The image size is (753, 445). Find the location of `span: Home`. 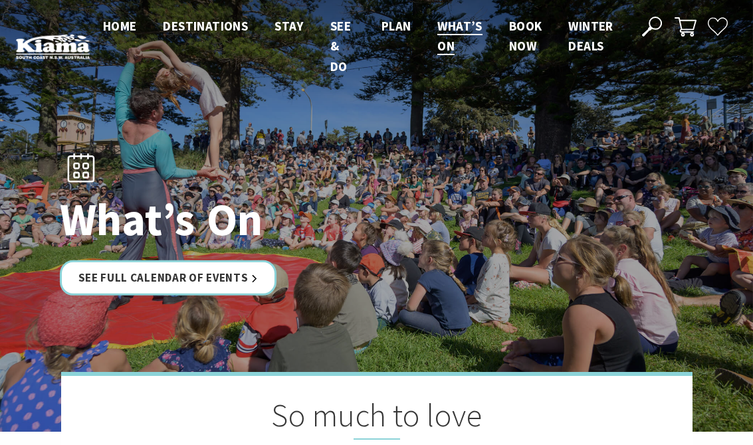

span: Home is located at coordinates (120, 26).